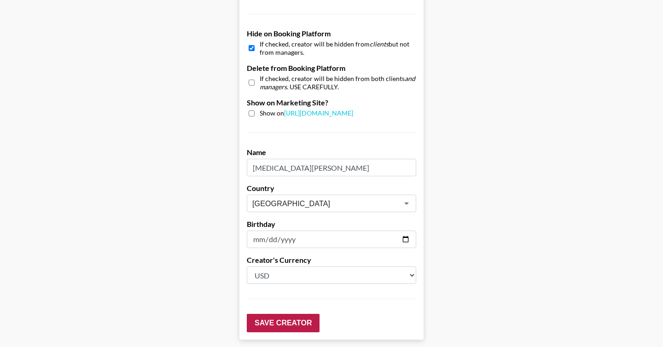 The image size is (663, 347). I want to click on label: Creator's Currency, so click(331, 260).